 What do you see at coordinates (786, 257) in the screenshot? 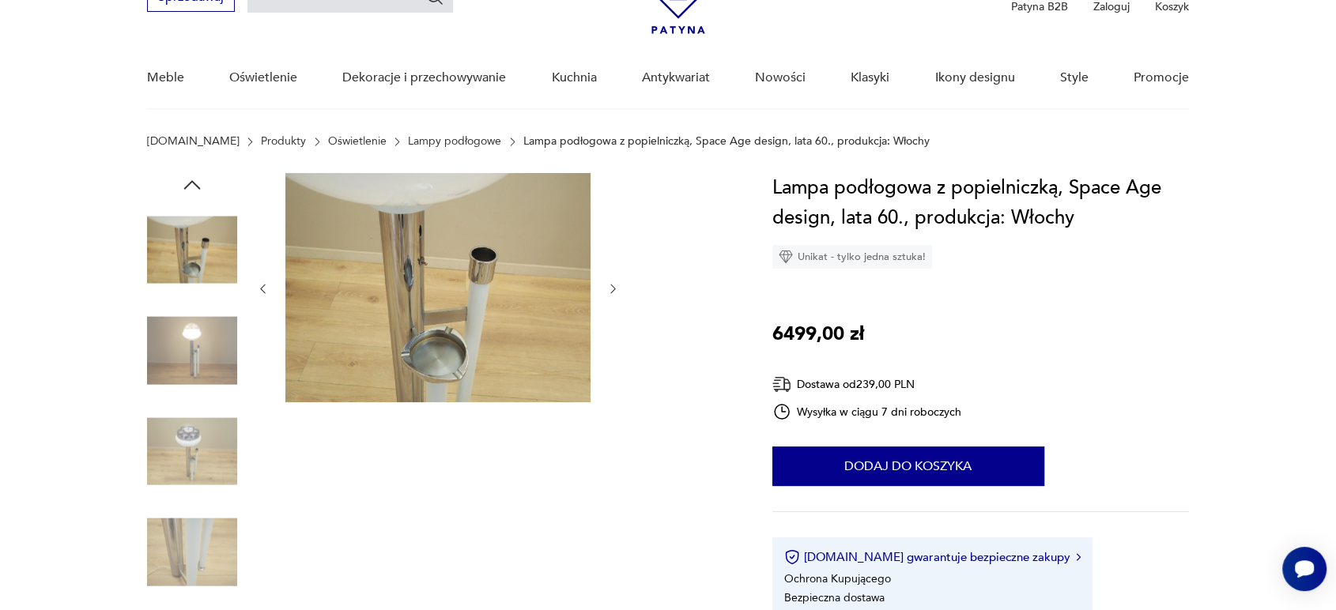
I see `img: Ikona diamentu` at bounding box center [786, 257].